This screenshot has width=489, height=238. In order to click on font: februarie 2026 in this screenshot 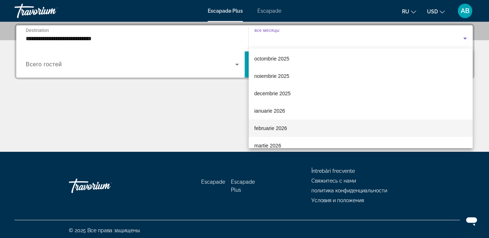, I will do `click(271, 128)`.